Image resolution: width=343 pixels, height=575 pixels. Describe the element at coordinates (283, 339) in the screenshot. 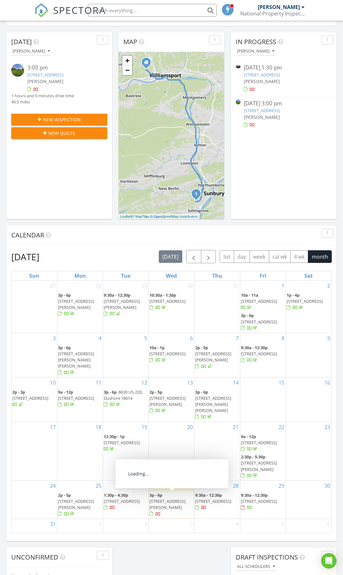

I see `a: Go to August 8, 2025` at that location.